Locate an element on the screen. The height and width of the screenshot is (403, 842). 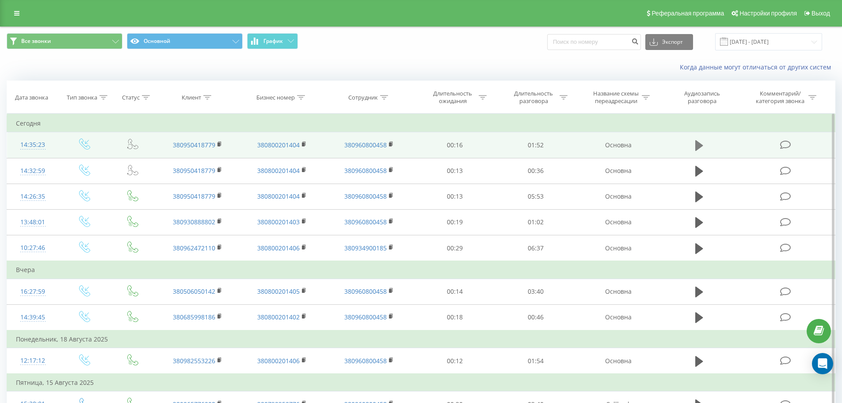
div: Дата звонка is located at coordinates (31, 97).